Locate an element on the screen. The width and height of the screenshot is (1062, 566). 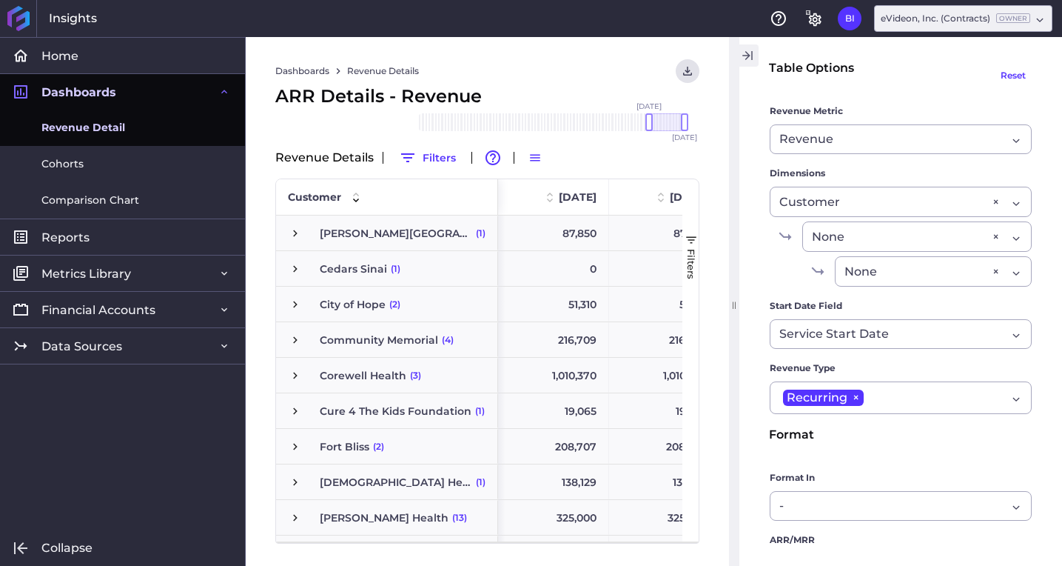
button: Filters is located at coordinates (427, 158).